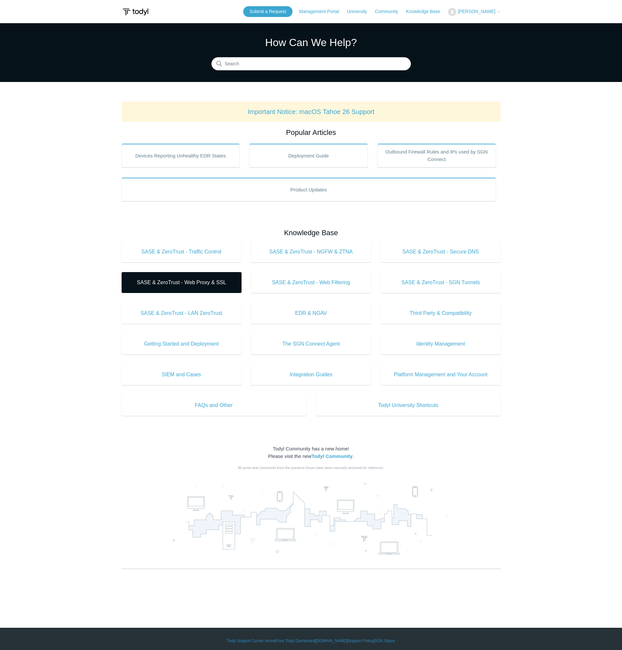  Describe the element at coordinates (408, 405) in the screenshot. I see `a: Todyl University Shortcuts` at that location.